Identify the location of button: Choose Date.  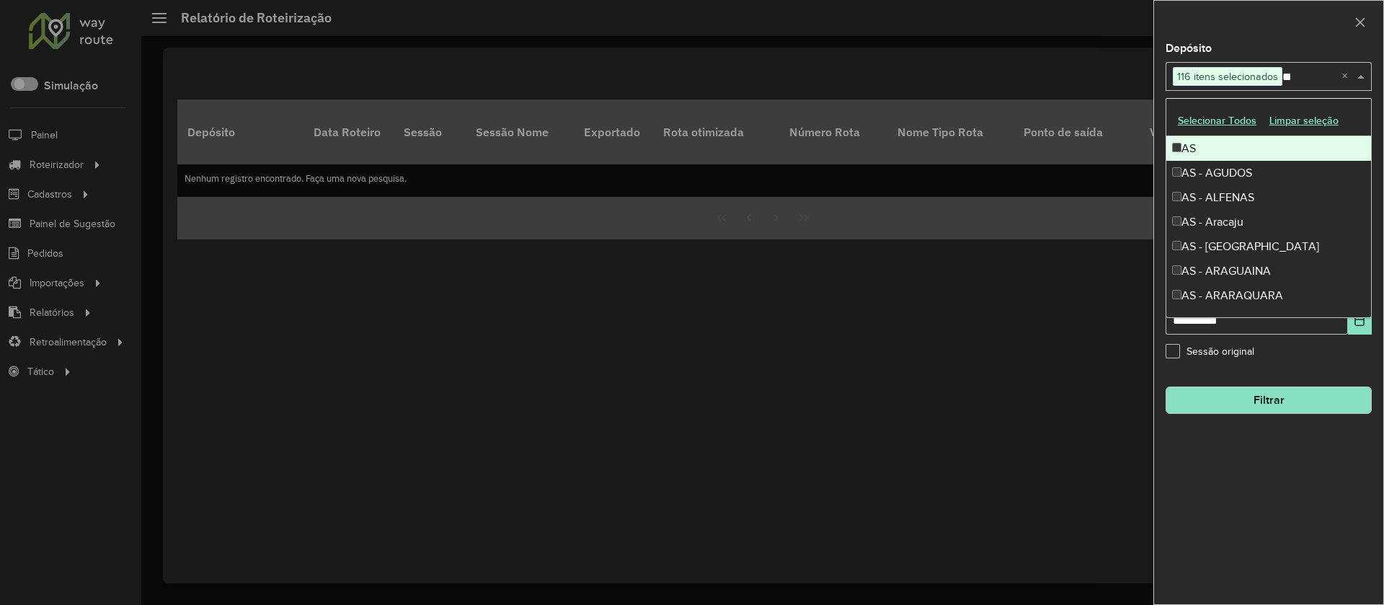
(1360, 320).